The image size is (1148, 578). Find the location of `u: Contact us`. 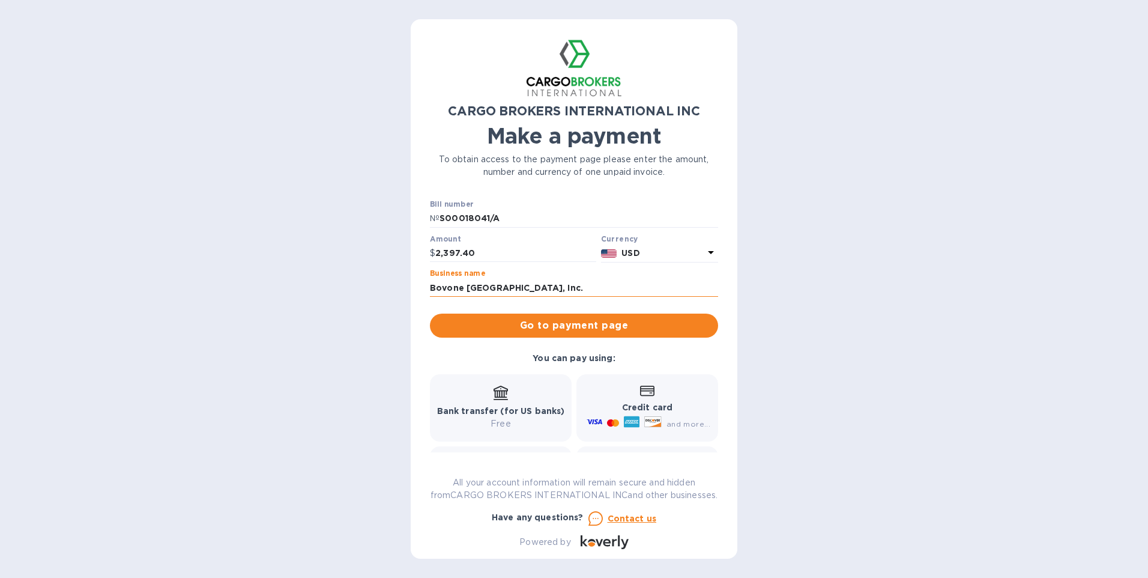

u: Contact us is located at coordinates (632, 518).